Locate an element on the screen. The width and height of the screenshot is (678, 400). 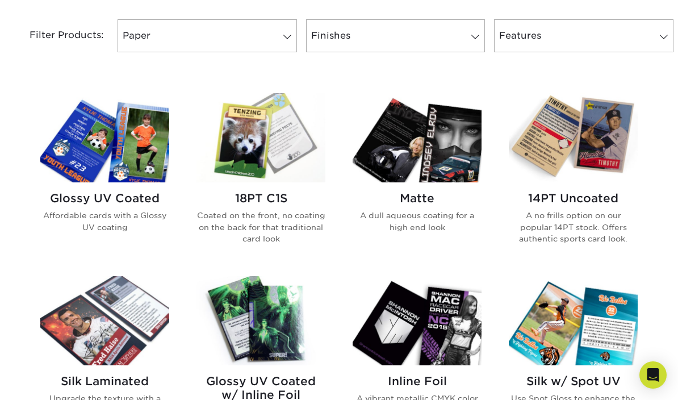
a: Glossy UV Coated Trading Cards Glossy UV Coated Affordable cards with a Glossy UV coating is located at coordinates (104, 178).